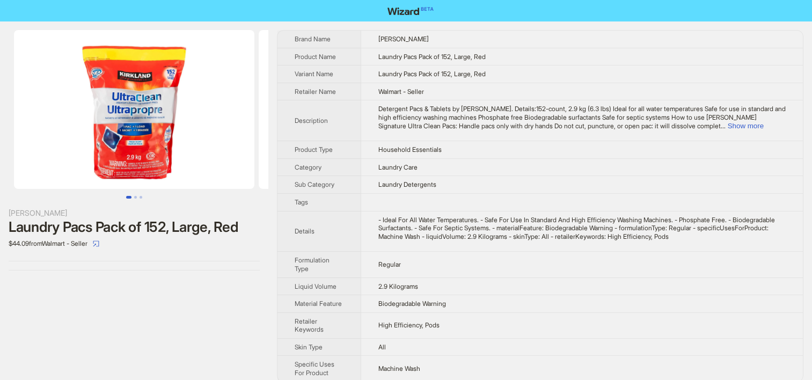 The image size is (812, 380). I want to click on div: - Ideal For All Water Temperatures. - Safe For Use In Standard And High Efficiency Washing Machin..., so click(582, 228).